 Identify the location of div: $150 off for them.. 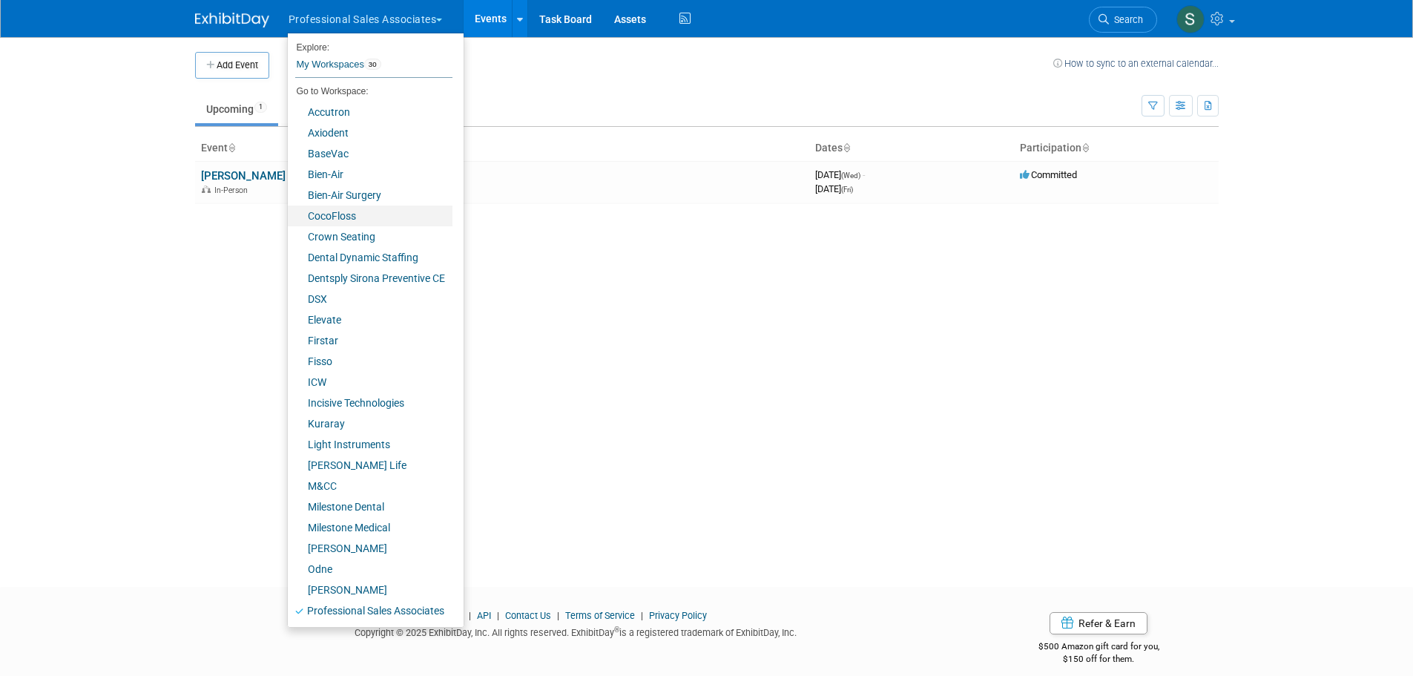
(1099, 659).